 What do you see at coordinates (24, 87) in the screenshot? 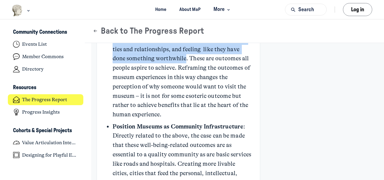
I see `h3: Resources` at bounding box center [24, 87].